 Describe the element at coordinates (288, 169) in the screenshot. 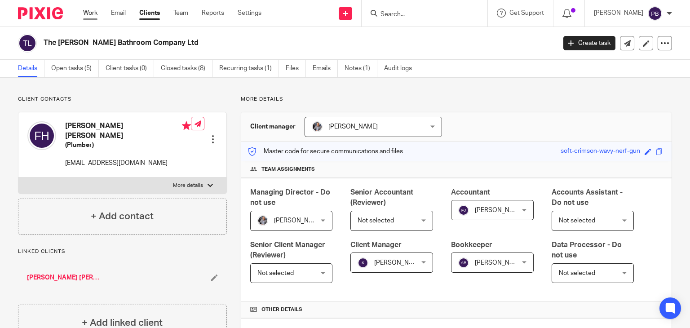

I see `span: Team assignments` at that location.